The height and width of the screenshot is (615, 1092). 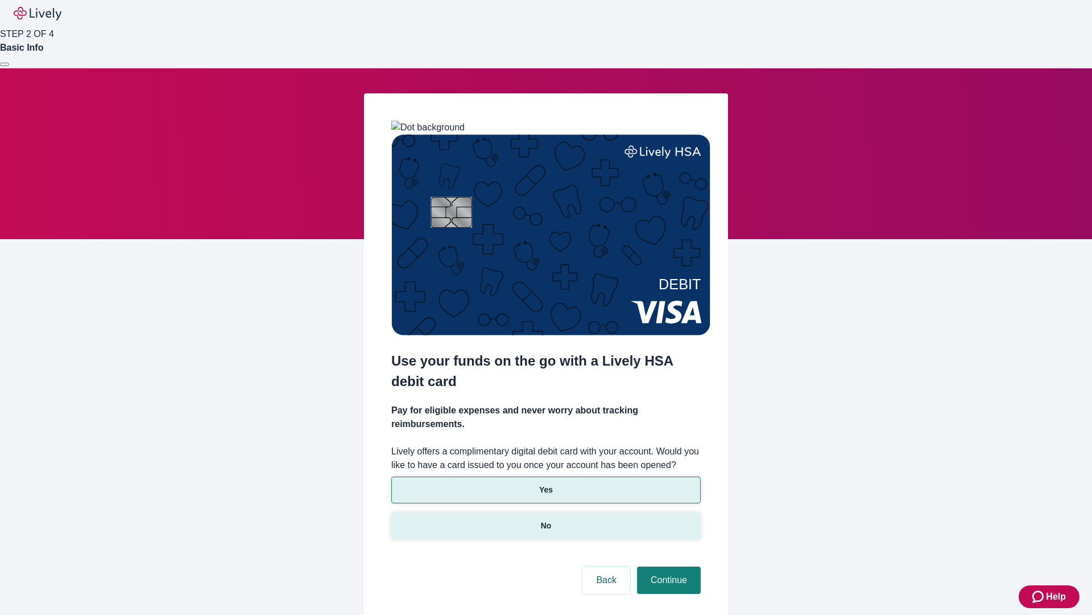 I want to click on span: Help, so click(x=1056, y=596).